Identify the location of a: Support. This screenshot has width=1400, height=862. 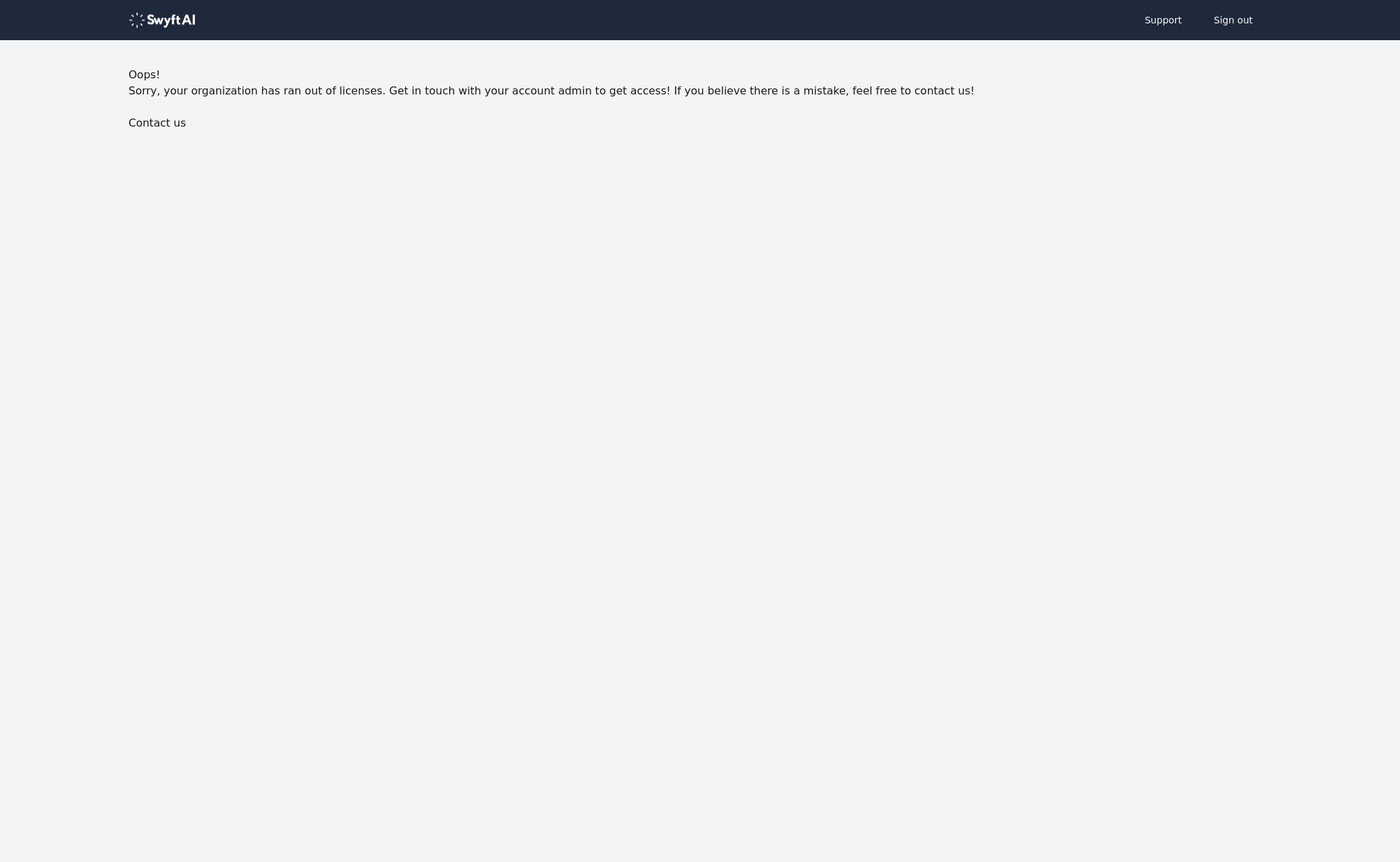
(1163, 20).